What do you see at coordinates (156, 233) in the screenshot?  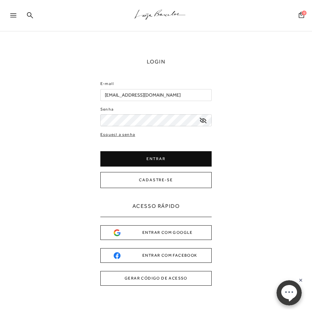 I see `div: ENTRAR COM GOOGLE` at bounding box center [156, 233].